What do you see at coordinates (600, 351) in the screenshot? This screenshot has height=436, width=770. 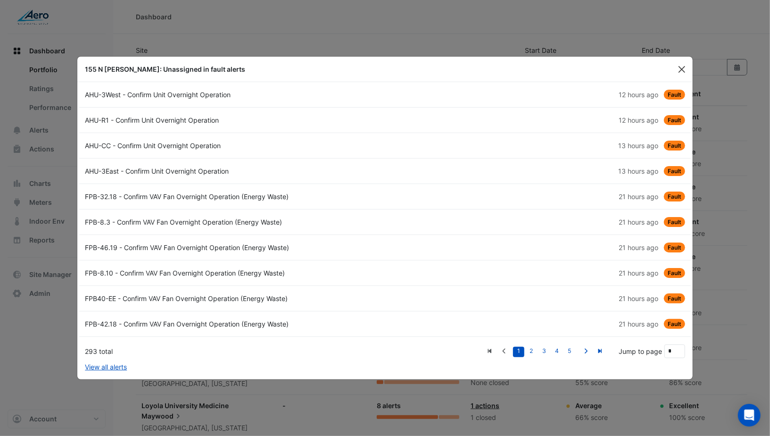 I see `a: Last` at bounding box center [600, 351].